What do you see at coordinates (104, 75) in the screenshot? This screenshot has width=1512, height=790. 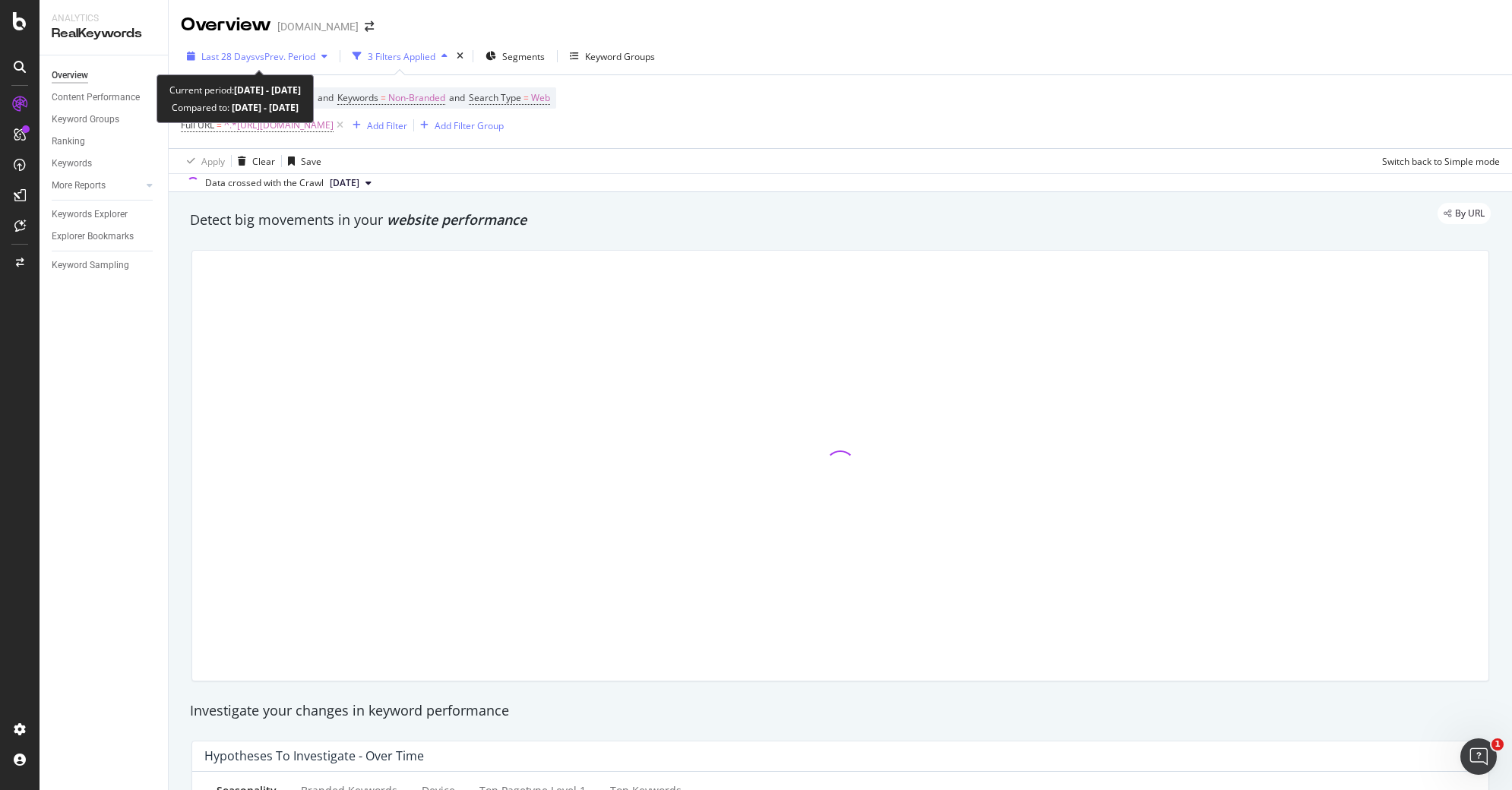 I see `a: Overview` at bounding box center [104, 75].